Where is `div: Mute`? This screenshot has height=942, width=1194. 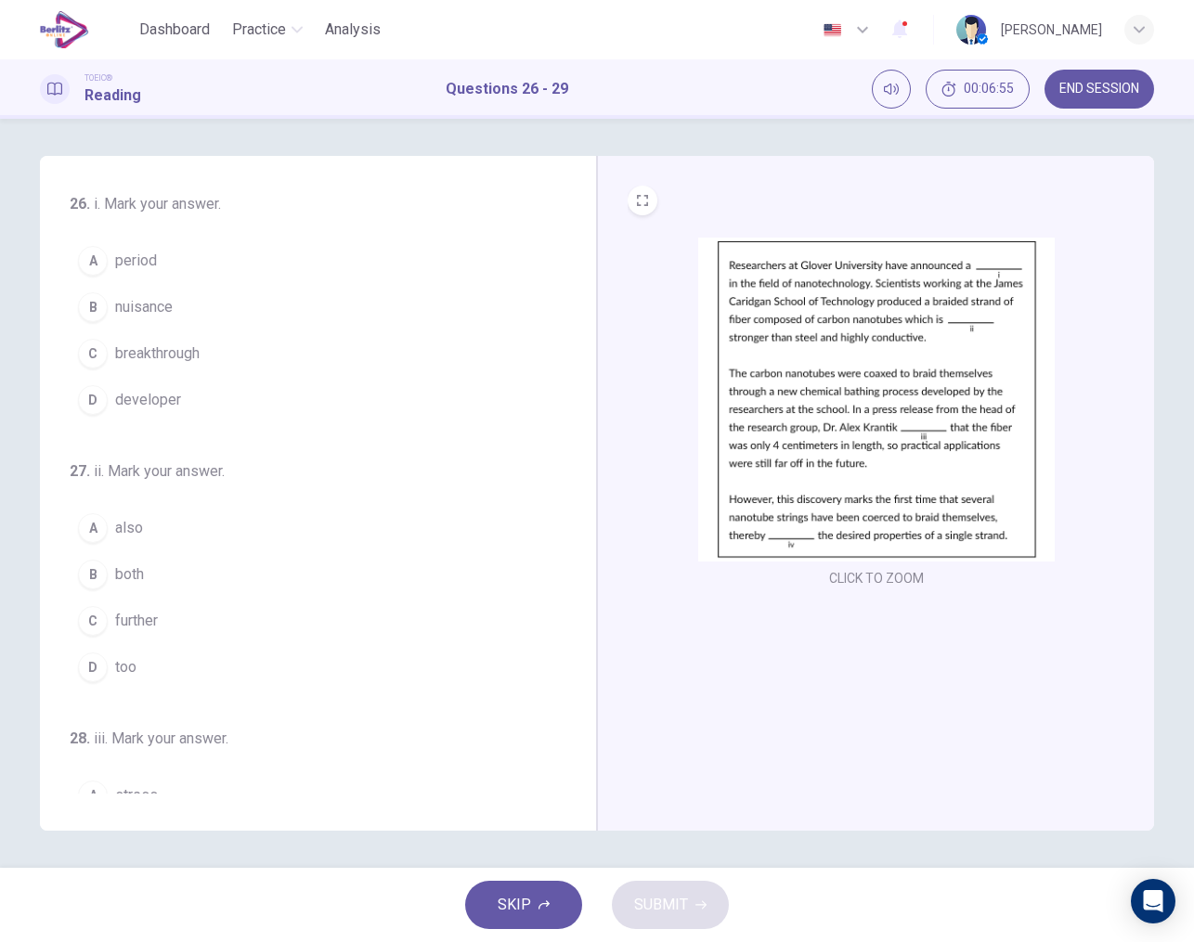
div: Mute is located at coordinates (891, 89).